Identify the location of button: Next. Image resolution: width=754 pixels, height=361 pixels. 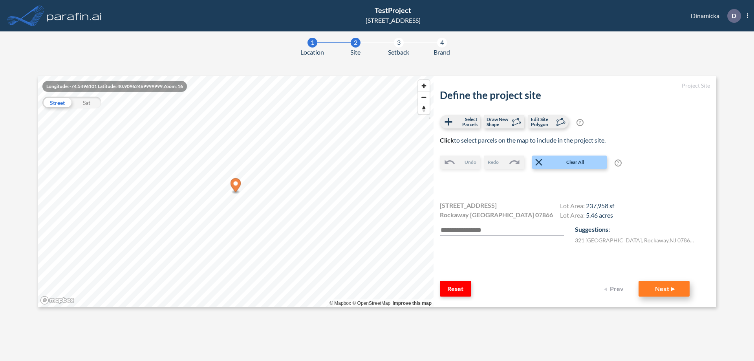
(664, 289).